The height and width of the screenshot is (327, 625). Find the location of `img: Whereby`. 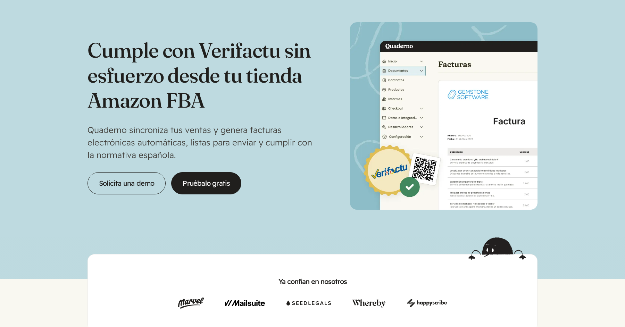

img: Whereby is located at coordinates (369, 303).